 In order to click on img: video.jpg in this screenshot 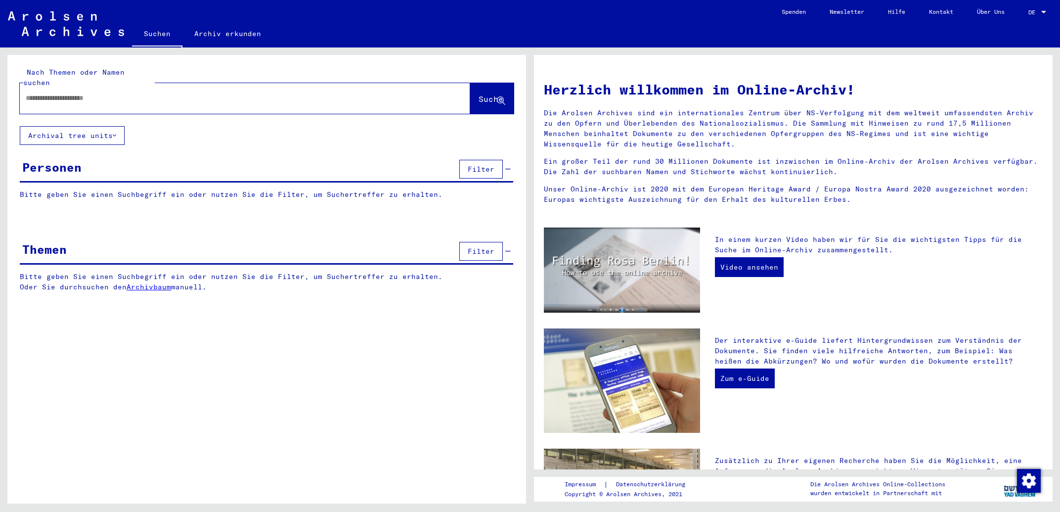, I will do `click(622, 270)`.